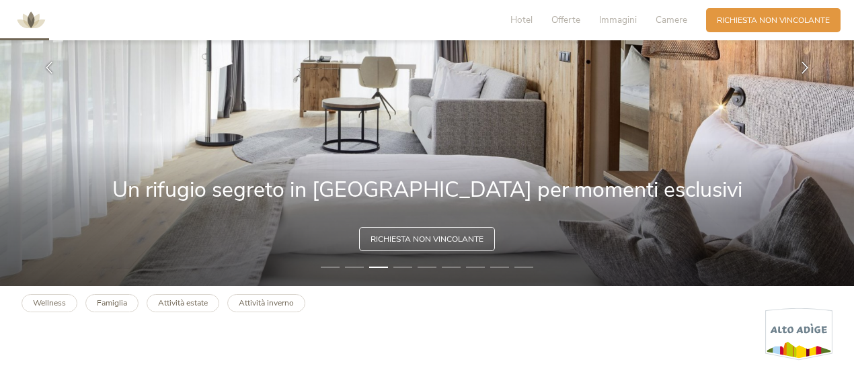 This screenshot has width=854, height=370. I want to click on b: Wellness, so click(49, 303).